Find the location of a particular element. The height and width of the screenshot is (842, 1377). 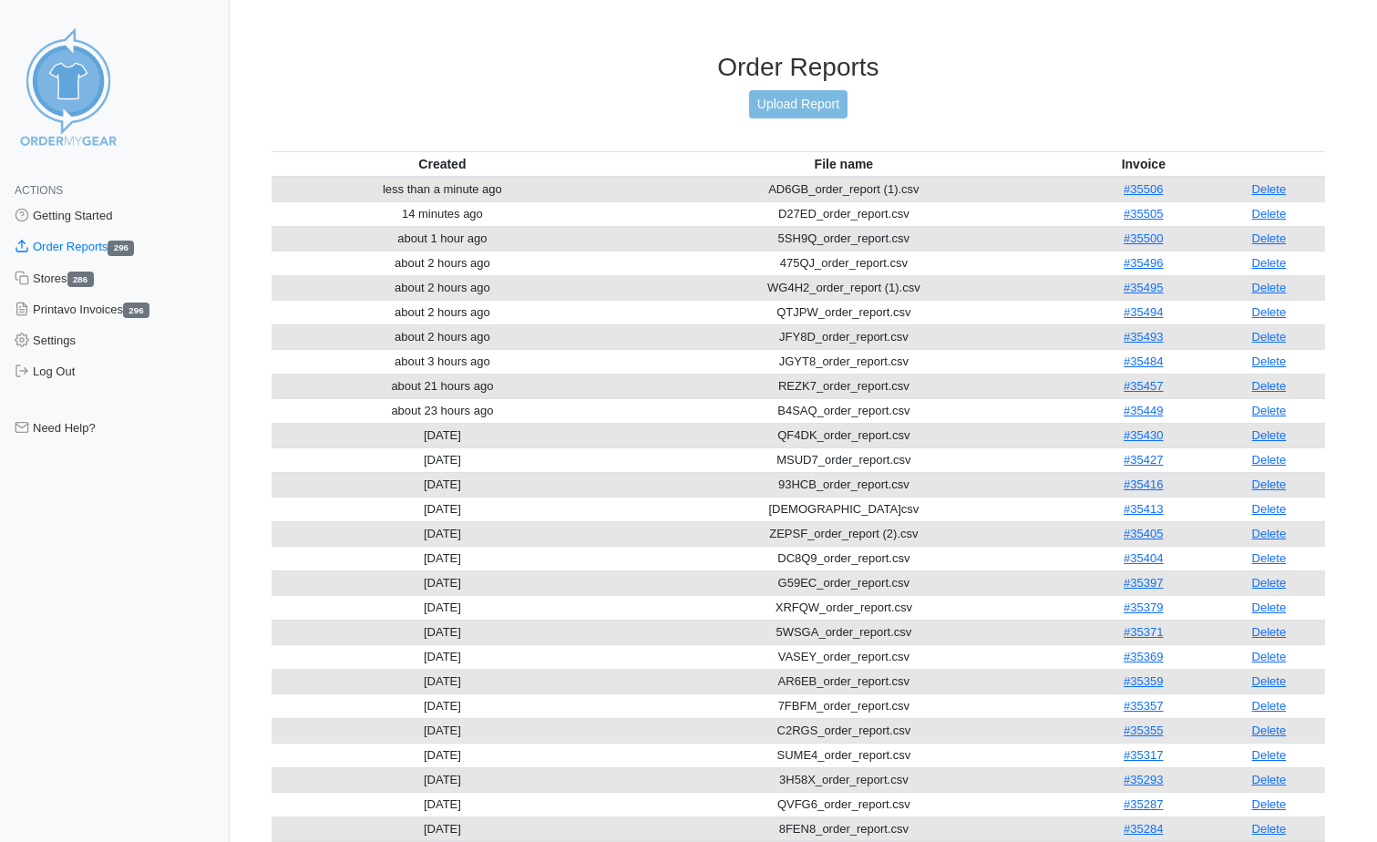

td: about 21 hours ago is located at coordinates (442, 385).